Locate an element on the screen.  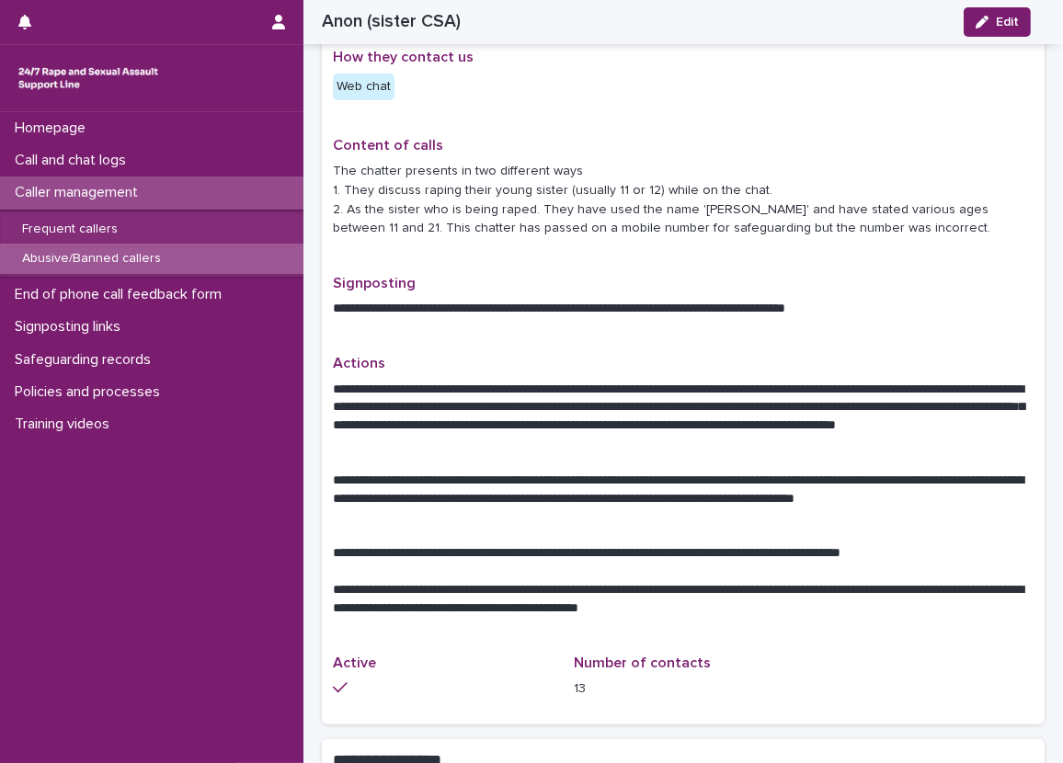
p: Frequent callers is located at coordinates (70, 229).